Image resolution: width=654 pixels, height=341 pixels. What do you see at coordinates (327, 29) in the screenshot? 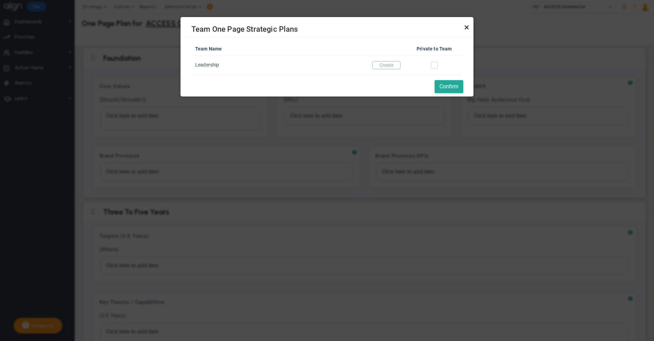
I see `span: Team One Page Strategic Plans` at bounding box center [327, 29].